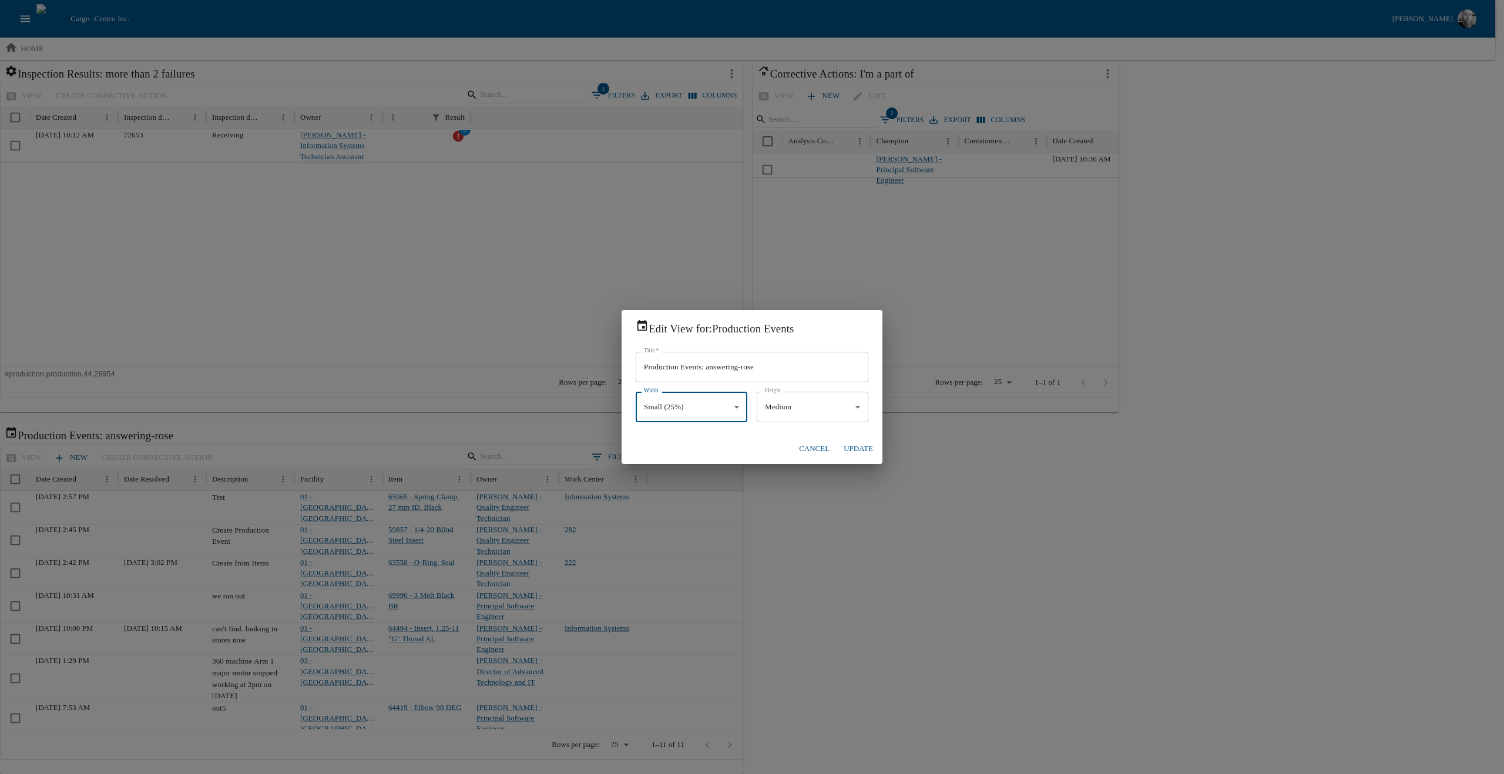  Describe the element at coordinates (812, 407) in the screenshot. I see `div: Medium` at that location.